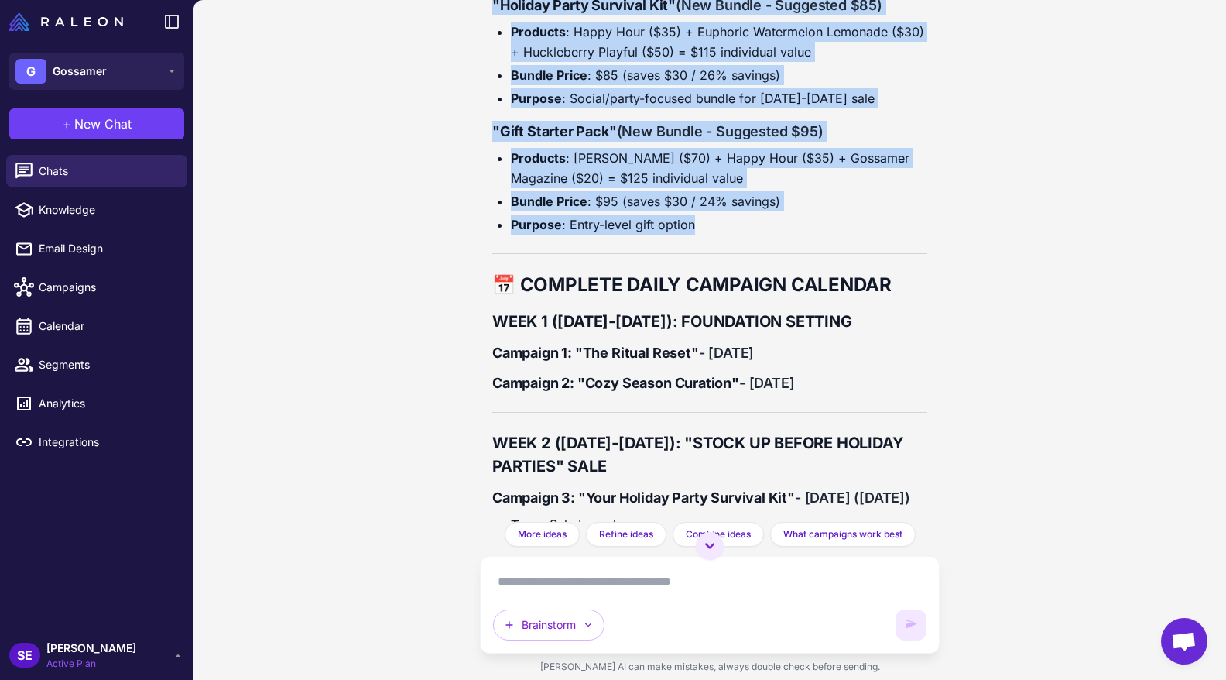  What do you see at coordinates (718, 534) in the screenshot?
I see `button: Combine ideas` at bounding box center [718, 534].